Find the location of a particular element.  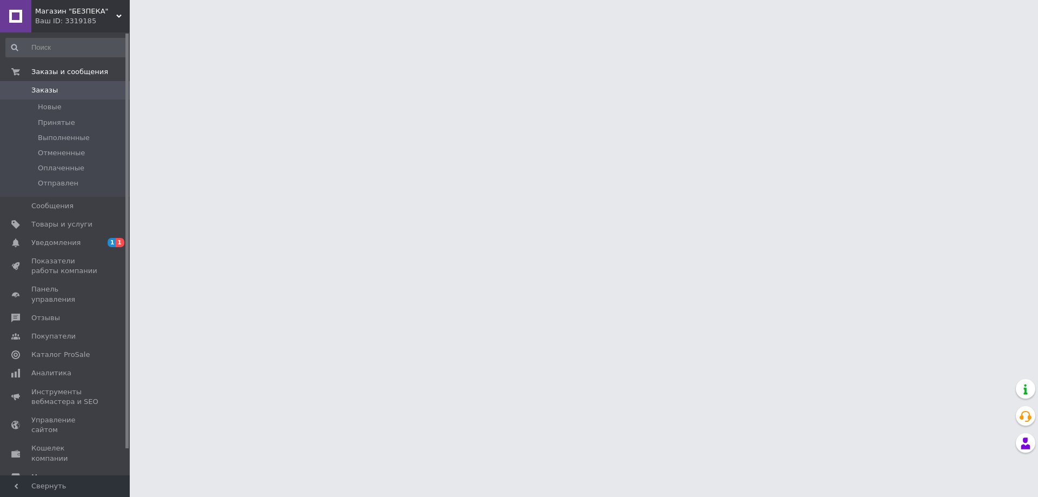

span: Инструменты вебмастера и SEO is located at coordinates (65, 397).